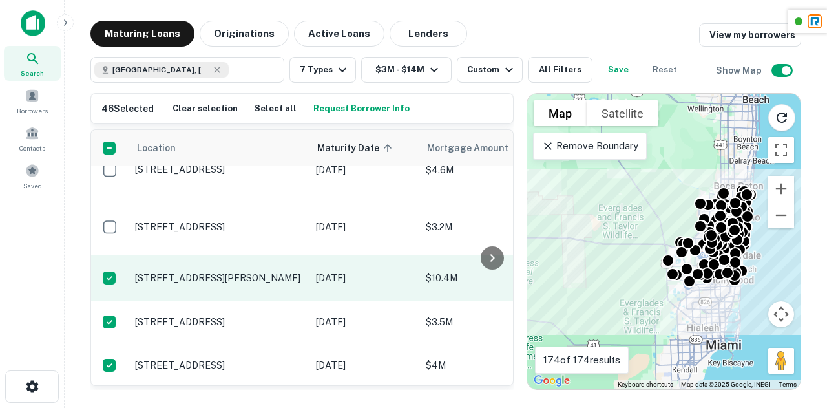 Image resolution: width=827 pixels, height=408 pixels. I want to click on span: Maturity Date, so click(357, 148).